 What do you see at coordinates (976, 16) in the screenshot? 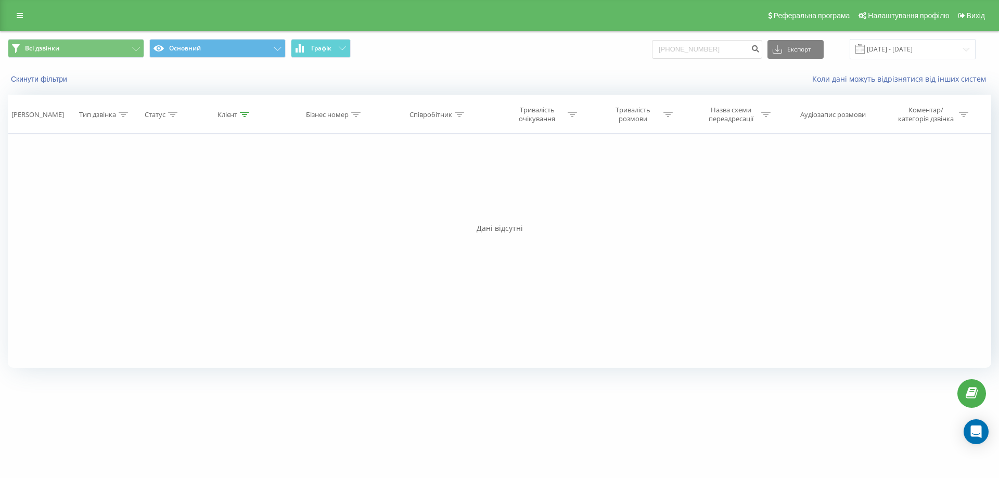
I see `span: Вихід` at bounding box center [976, 16].